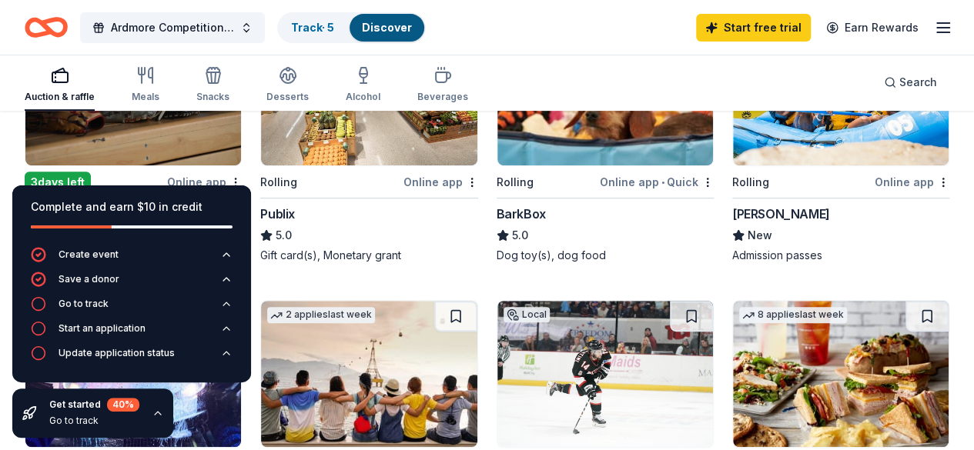  I want to click on a: Home, so click(46, 27).